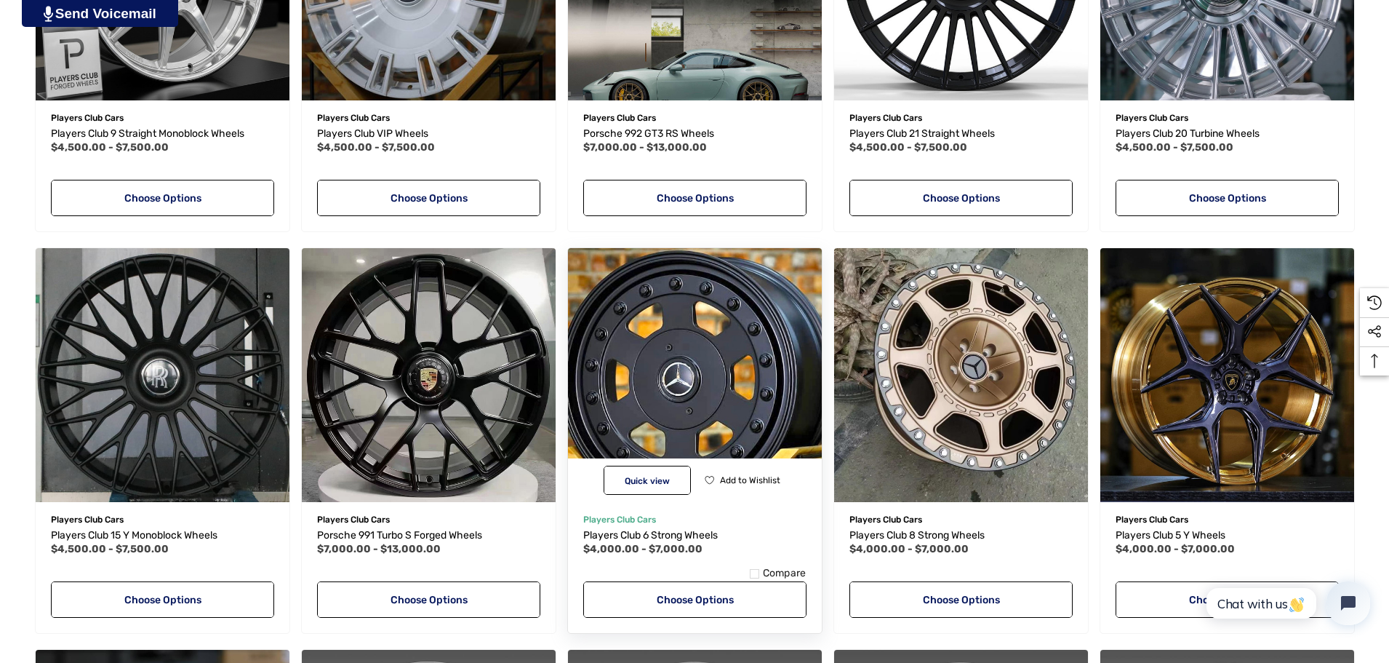 Image resolution: width=1389 pixels, height=663 pixels. Describe the element at coordinates (1374, 361) in the screenshot. I see `svg: Top` at that location.